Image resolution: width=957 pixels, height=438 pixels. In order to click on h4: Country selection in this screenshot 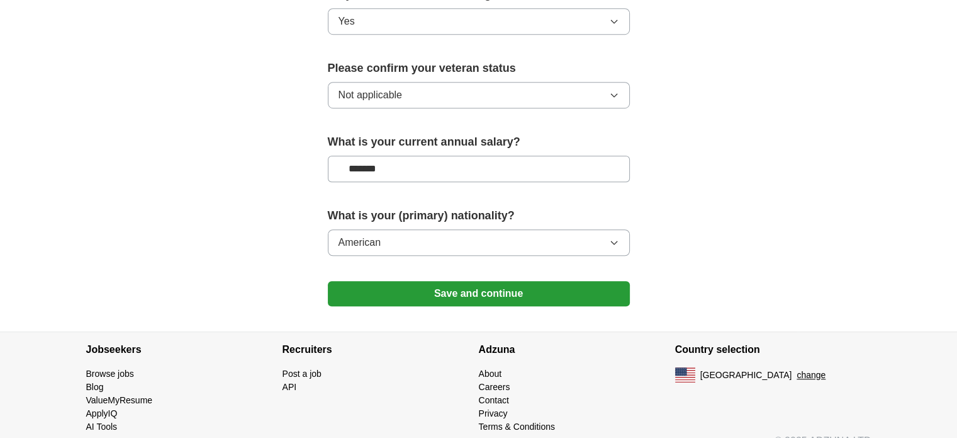, I will do `click(774, 349)`.